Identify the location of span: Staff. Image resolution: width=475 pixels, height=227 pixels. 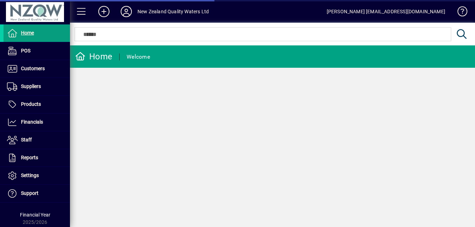
(26, 140).